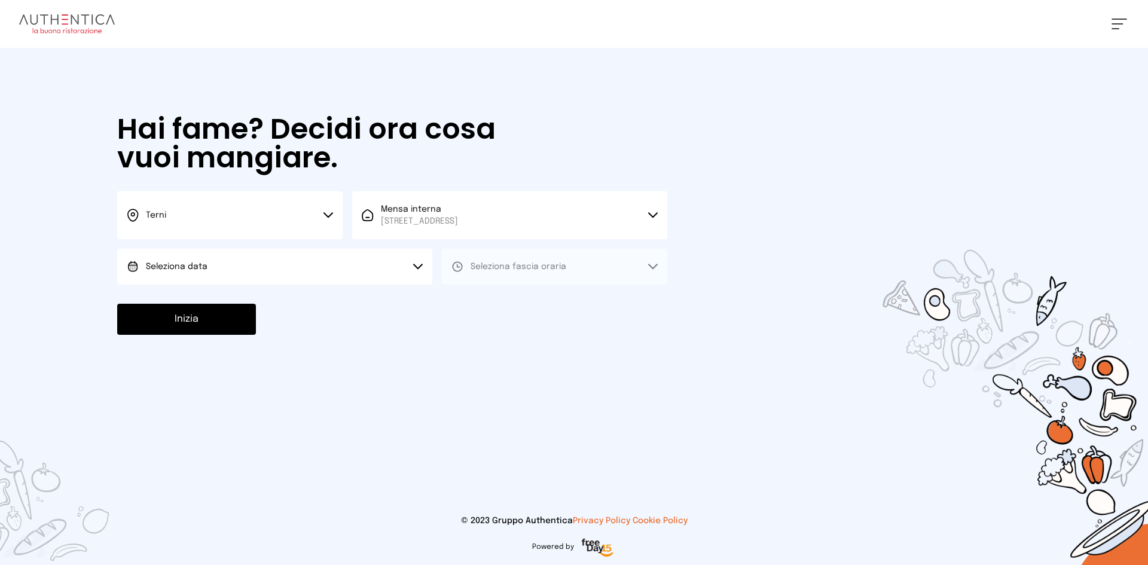  I want to click on span: Seleziona fascia oraria, so click(518, 267).